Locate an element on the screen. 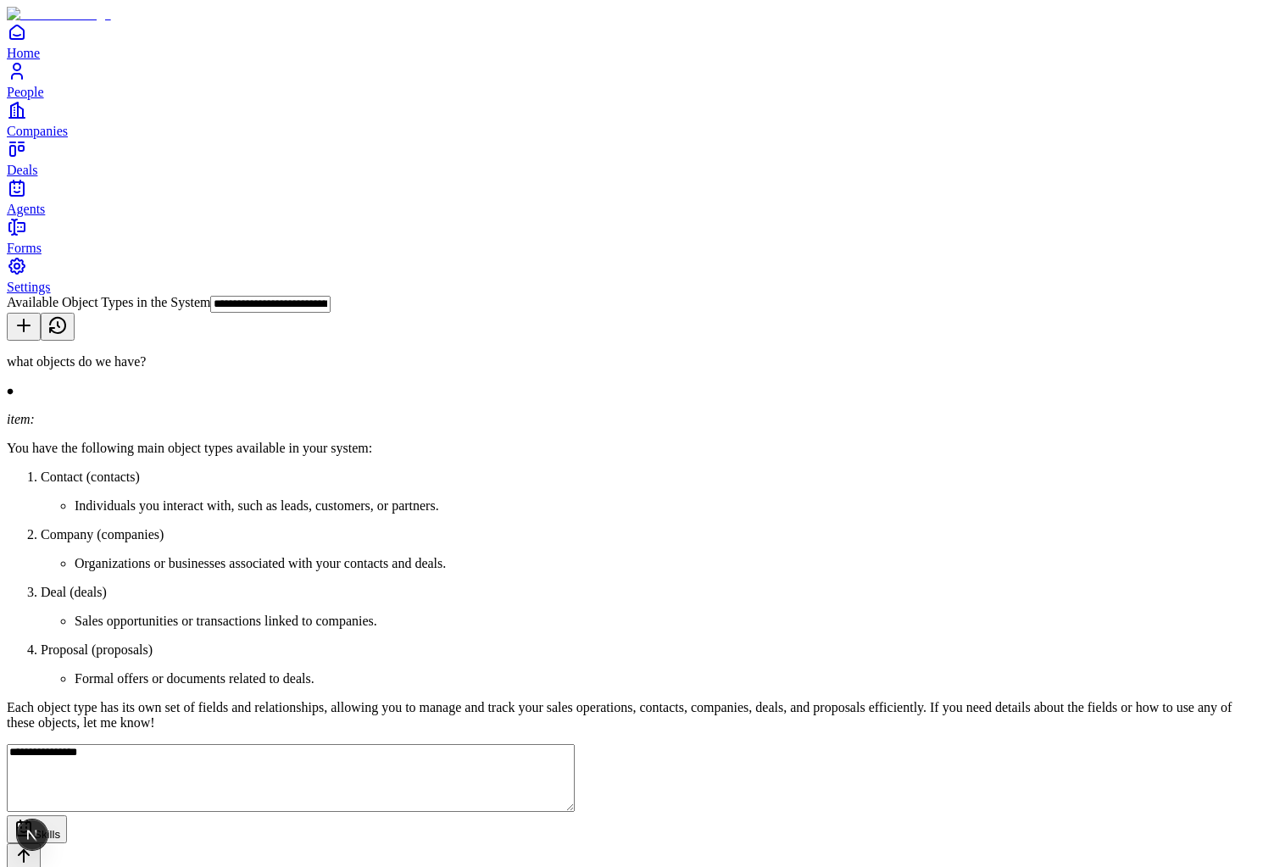 The height and width of the screenshot is (867, 1263). i: item: is located at coordinates (20, 419).